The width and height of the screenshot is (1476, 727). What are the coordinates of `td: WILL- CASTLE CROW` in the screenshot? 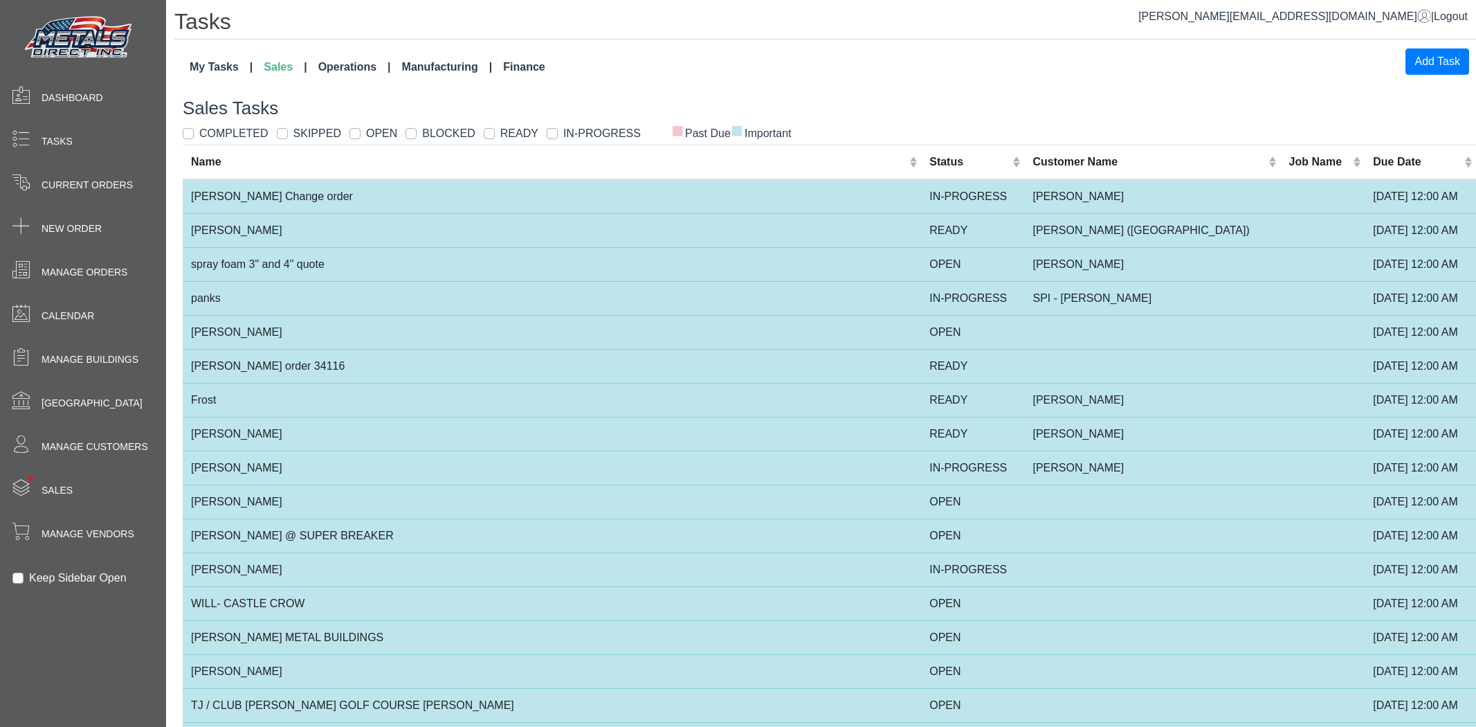 It's located at (552, 603).